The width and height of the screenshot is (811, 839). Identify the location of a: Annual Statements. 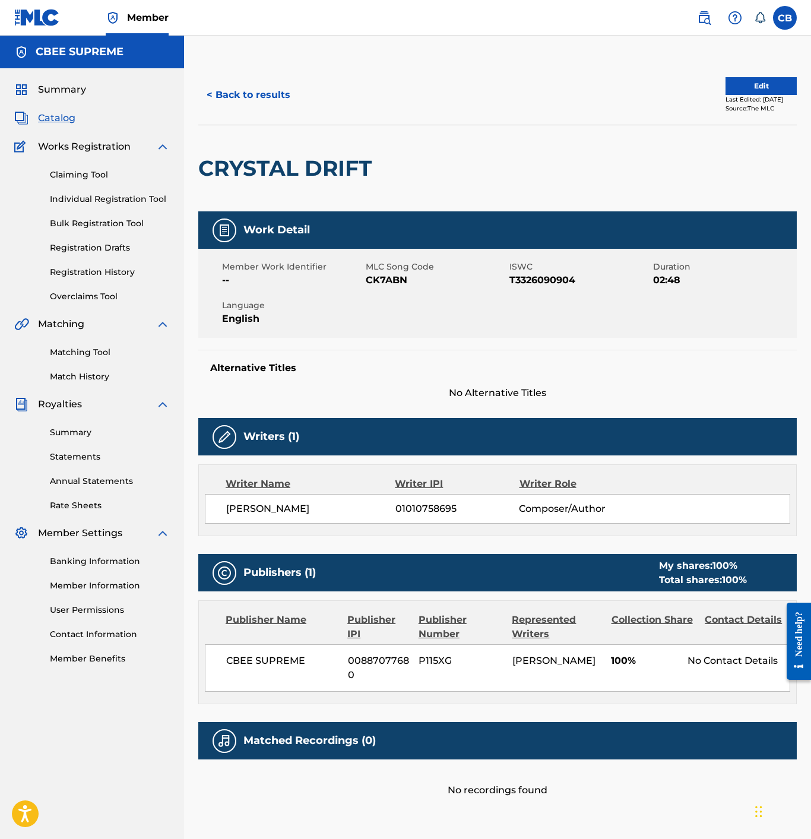
(110, 481).